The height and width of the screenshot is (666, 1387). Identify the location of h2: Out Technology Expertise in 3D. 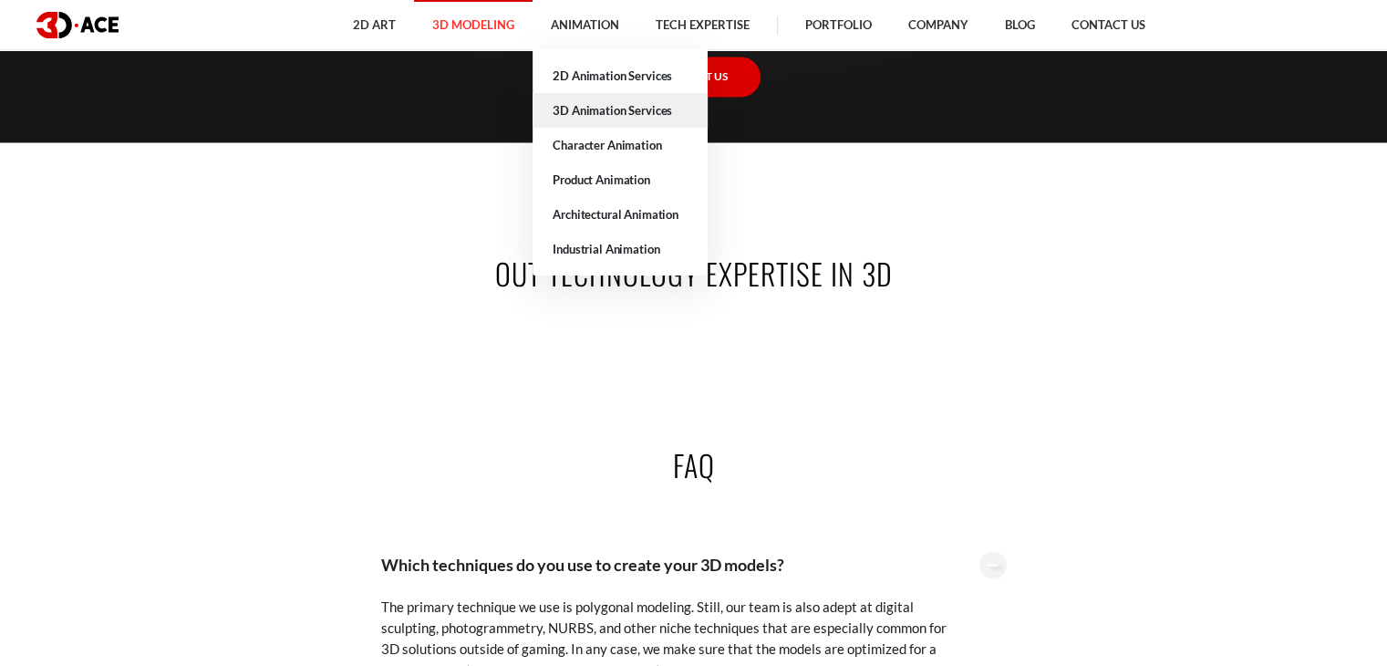
(694, 272).